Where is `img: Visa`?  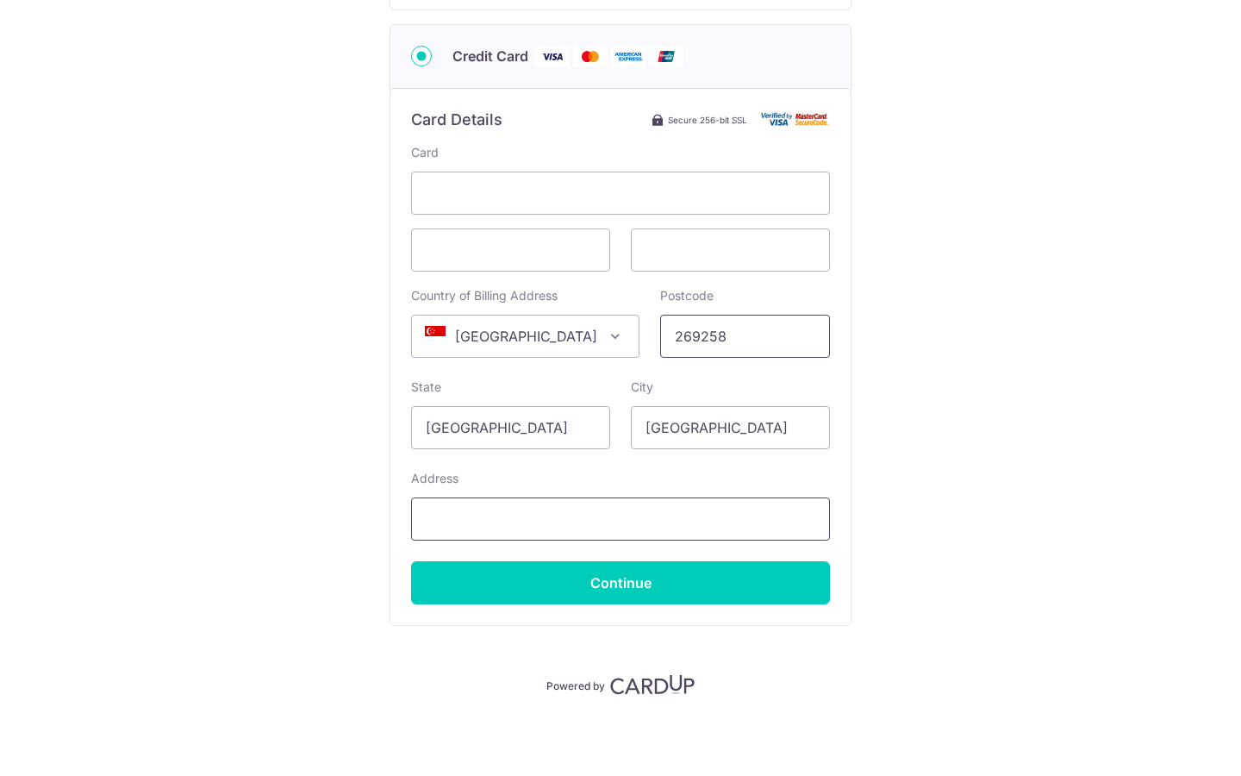 img: Visa is located at coordinates (552, 56).